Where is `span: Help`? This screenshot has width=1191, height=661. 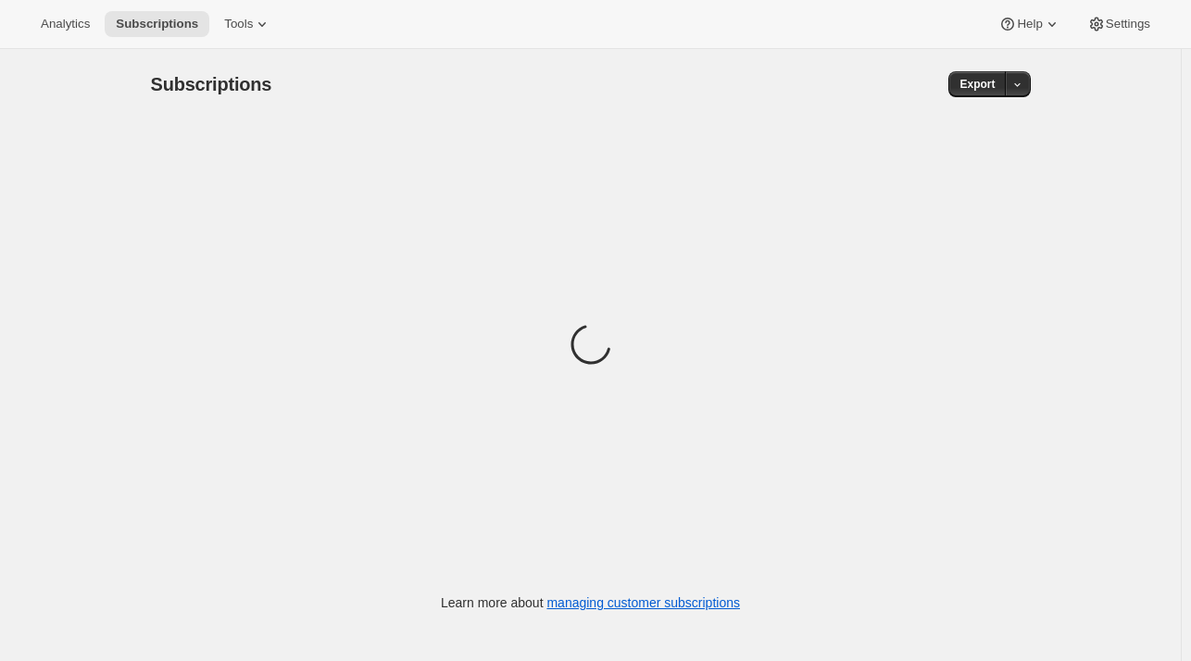 span: Help is located at coordinates (1029, 24).